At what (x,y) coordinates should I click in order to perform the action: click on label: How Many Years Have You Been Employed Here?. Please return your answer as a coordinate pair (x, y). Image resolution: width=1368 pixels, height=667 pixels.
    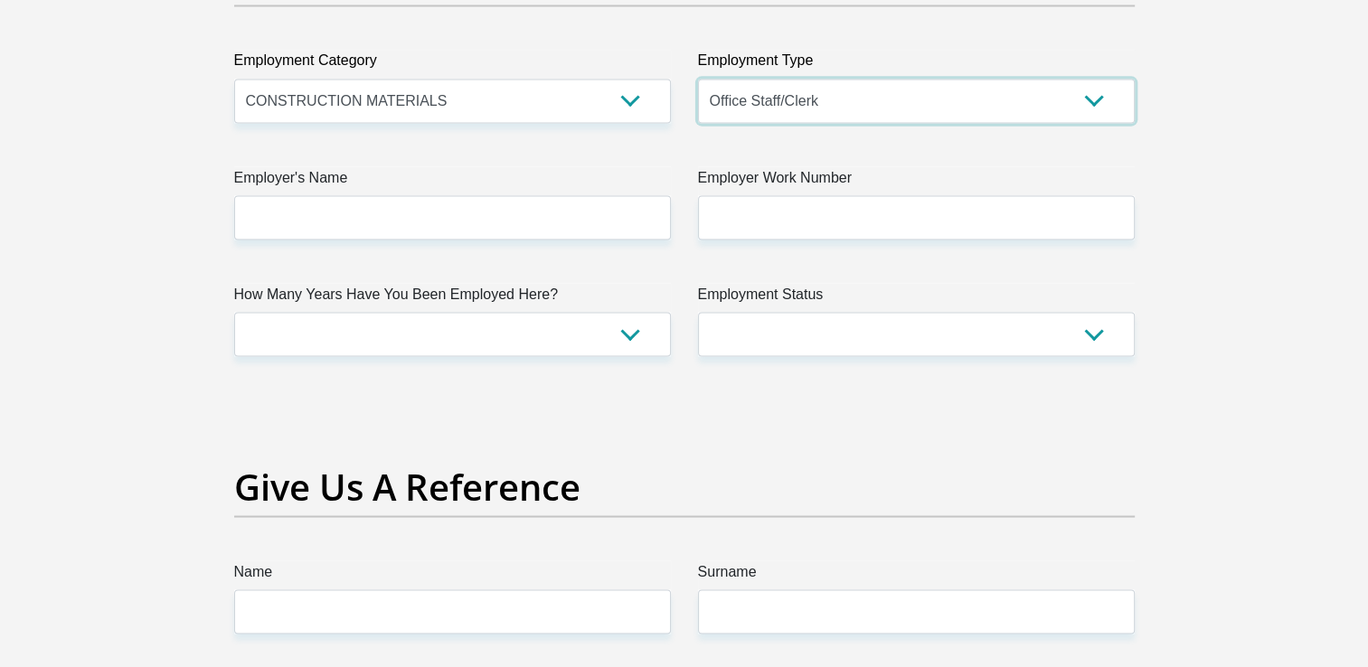
    Looking at the image, I should click on (452, 297).